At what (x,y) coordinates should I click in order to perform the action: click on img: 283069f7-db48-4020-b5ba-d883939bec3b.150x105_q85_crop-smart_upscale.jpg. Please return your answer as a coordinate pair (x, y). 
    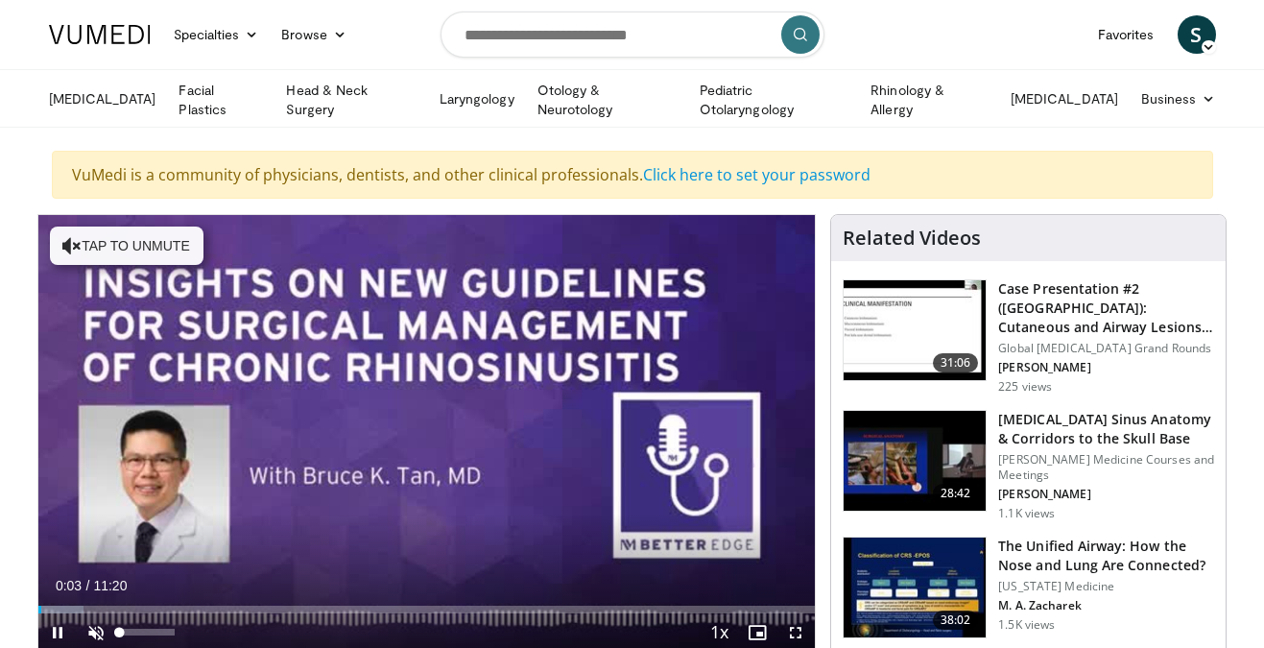
    Looking at the image, I should click on (915, 330).